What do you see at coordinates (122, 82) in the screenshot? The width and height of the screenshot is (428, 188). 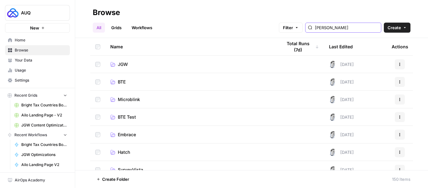 I see `span: BTE` at bounding box center [122, 82].